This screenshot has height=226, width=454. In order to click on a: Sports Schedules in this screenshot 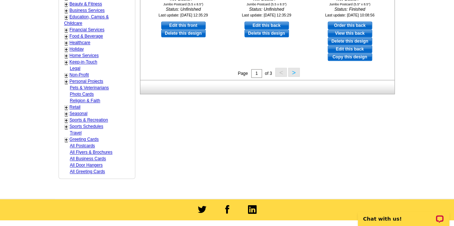, I will do `click(86, 127)`.